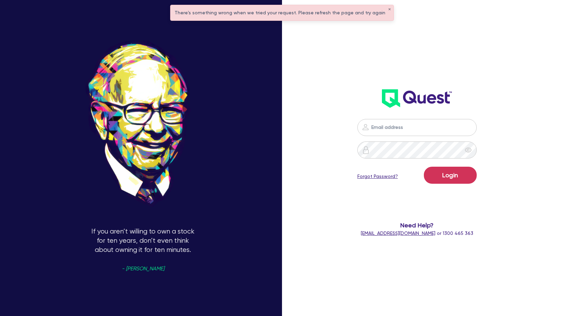 The image size is (564, 316). I want to click on a: Forgot Password?, so click(377, 176).